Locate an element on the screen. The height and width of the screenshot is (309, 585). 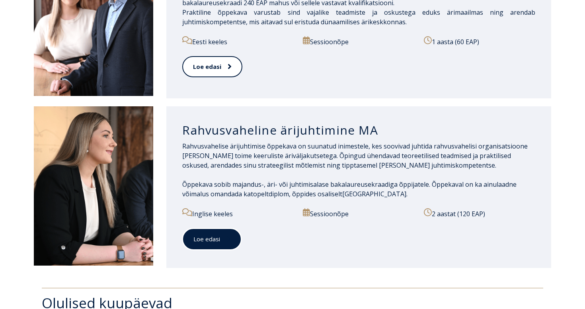
span: Õppekava sobib majandus-, äri- või juhtimisalase bakalaureusekraadiga õppijatele. is located at coordinates (306, 184).